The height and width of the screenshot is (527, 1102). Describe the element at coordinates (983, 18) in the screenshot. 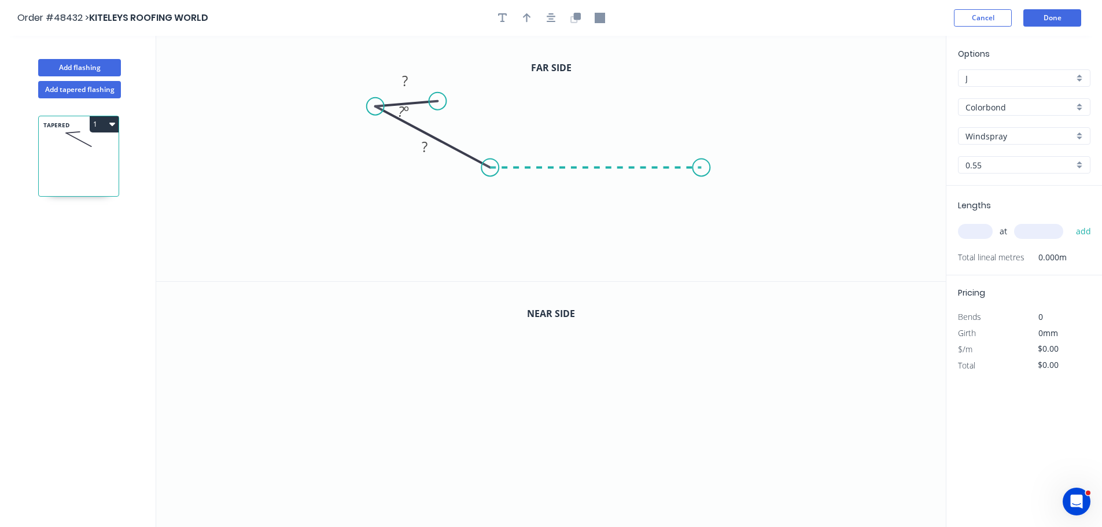

I see `button: Cancel` at that location.